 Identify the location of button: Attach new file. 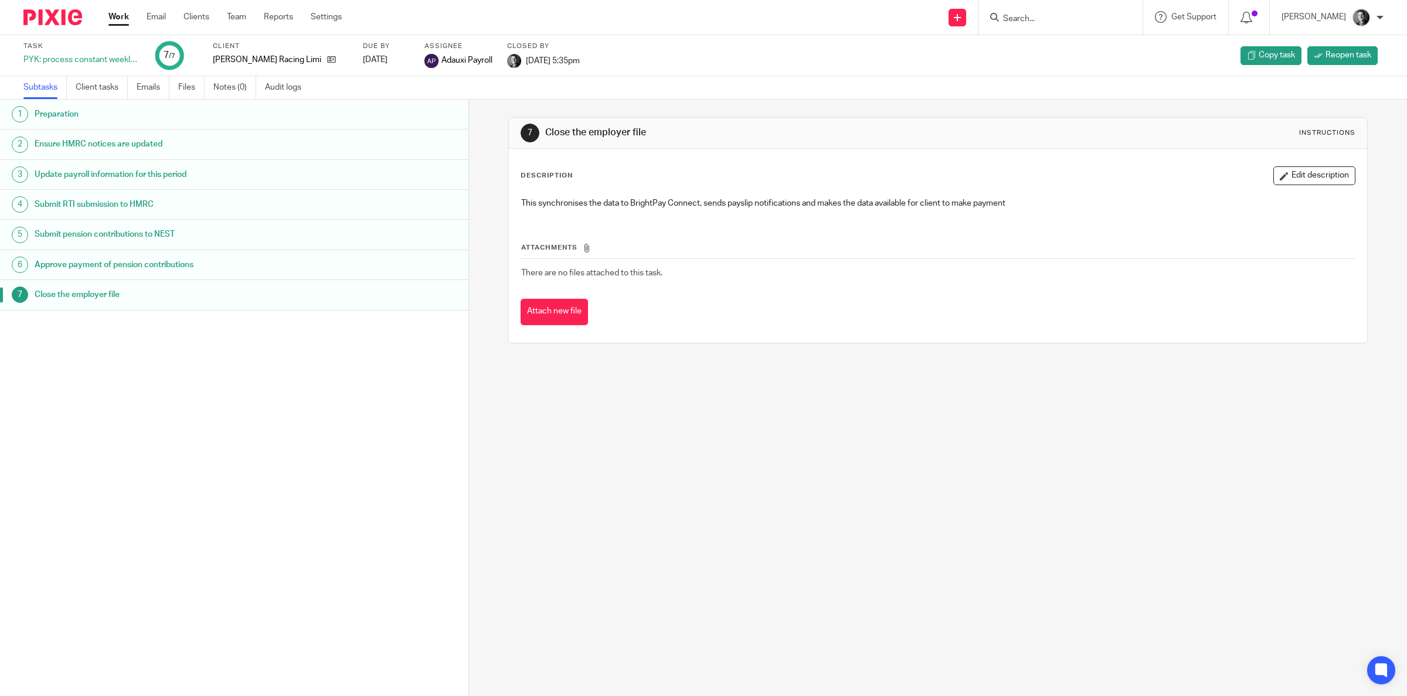
(554, 312).